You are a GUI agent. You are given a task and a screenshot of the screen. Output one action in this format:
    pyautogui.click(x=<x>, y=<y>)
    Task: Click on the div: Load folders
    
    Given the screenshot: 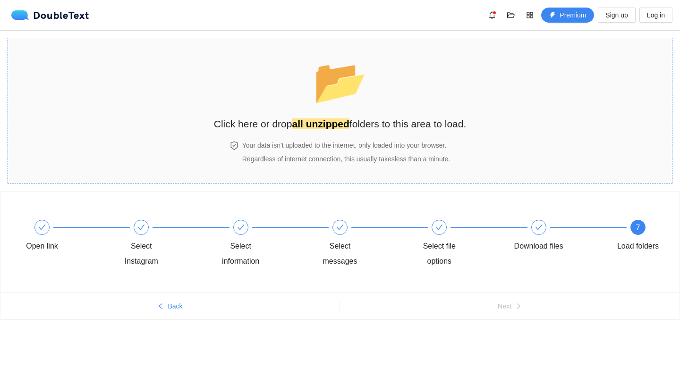 What is the action you would take?
    pyautogui.click(x=638, y=246)
    